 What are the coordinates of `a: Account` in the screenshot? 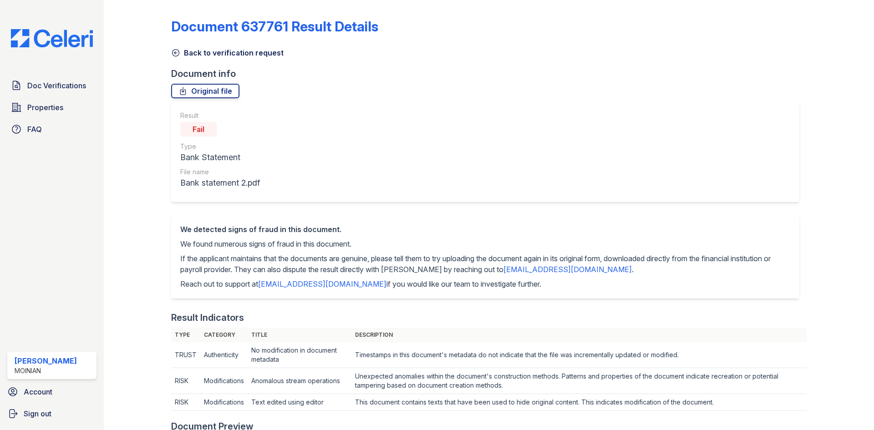 It's located at (52, 392).